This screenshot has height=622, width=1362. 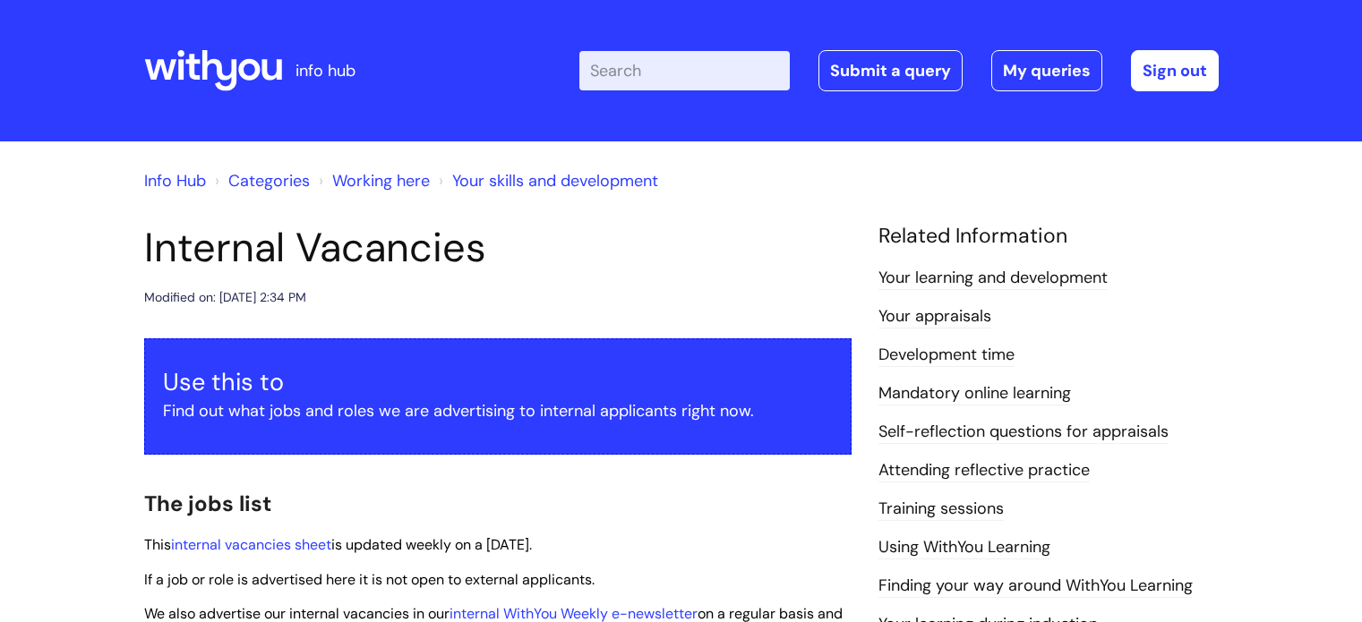 I want to click on h3: Use this to, so click(x=498, y=382).